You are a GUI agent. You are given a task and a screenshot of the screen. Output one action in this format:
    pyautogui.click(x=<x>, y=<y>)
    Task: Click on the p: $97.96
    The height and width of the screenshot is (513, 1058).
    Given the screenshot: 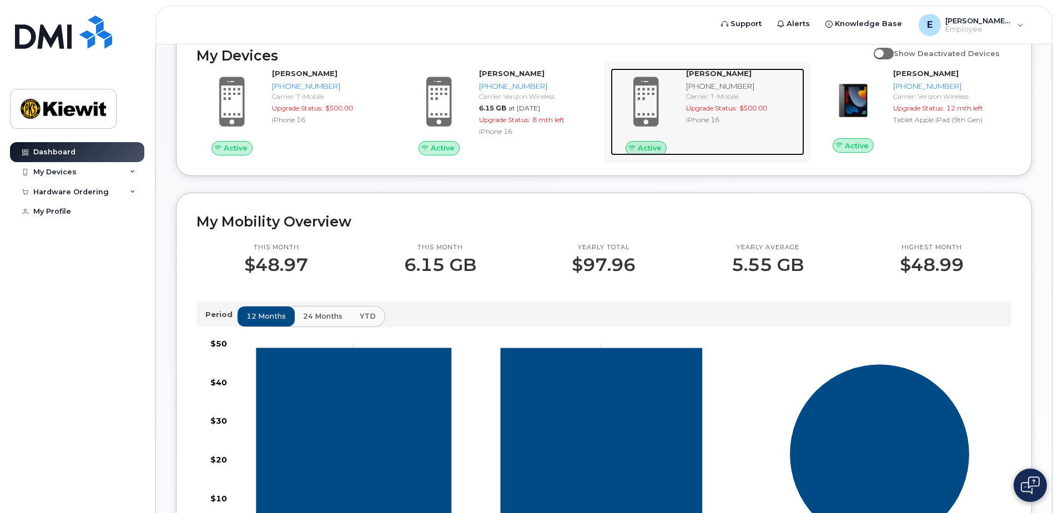 What is the action you would take?
    pyautogui.click(x=604, y=265)
    